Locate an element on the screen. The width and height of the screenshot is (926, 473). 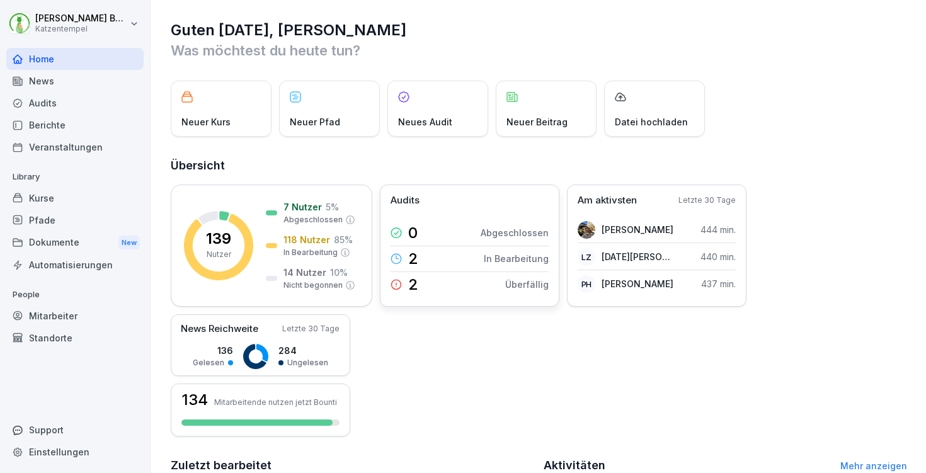
p: 85 % is located at coordinates (343, 239).